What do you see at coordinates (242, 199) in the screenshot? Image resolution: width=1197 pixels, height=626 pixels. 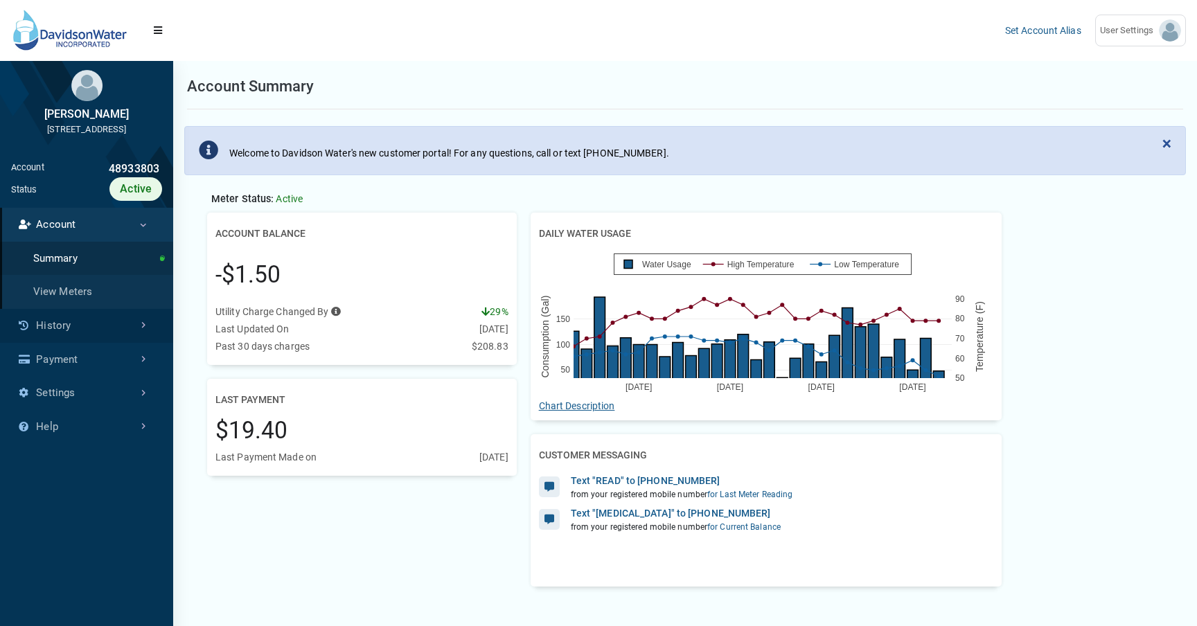 I see `span: Meter Status:` at bounding box center [242, 199].